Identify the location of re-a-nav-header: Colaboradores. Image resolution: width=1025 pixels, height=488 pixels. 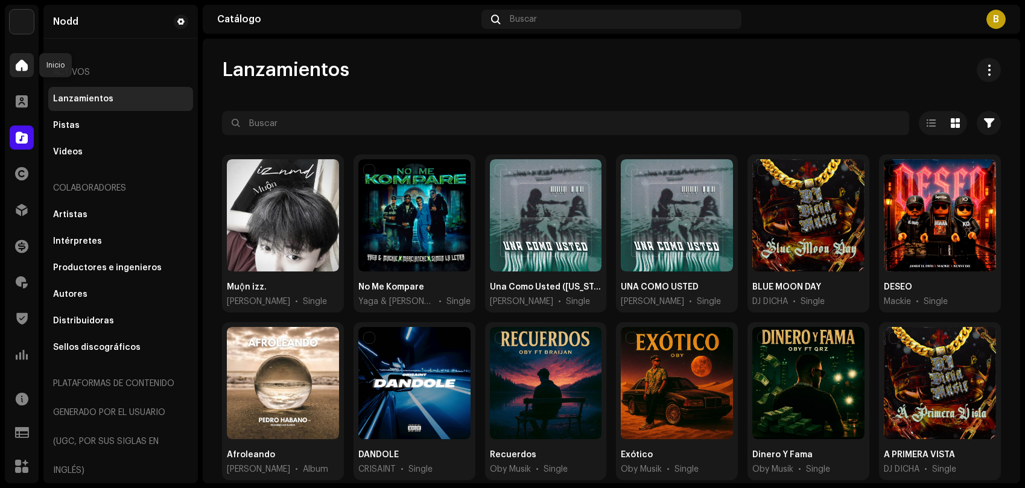
(121, 188).